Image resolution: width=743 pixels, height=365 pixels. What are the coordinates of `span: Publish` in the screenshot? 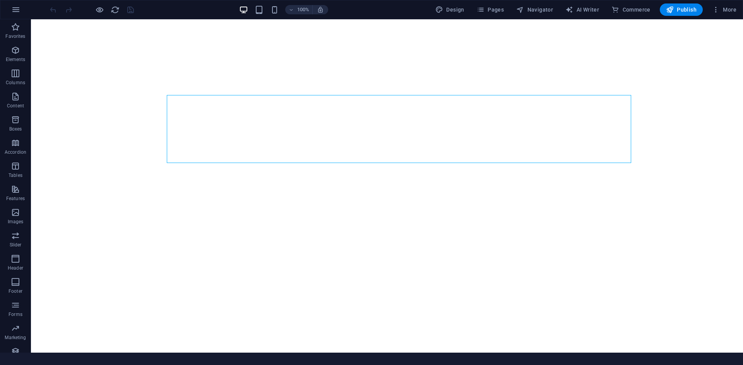 It's located at (681, 10).